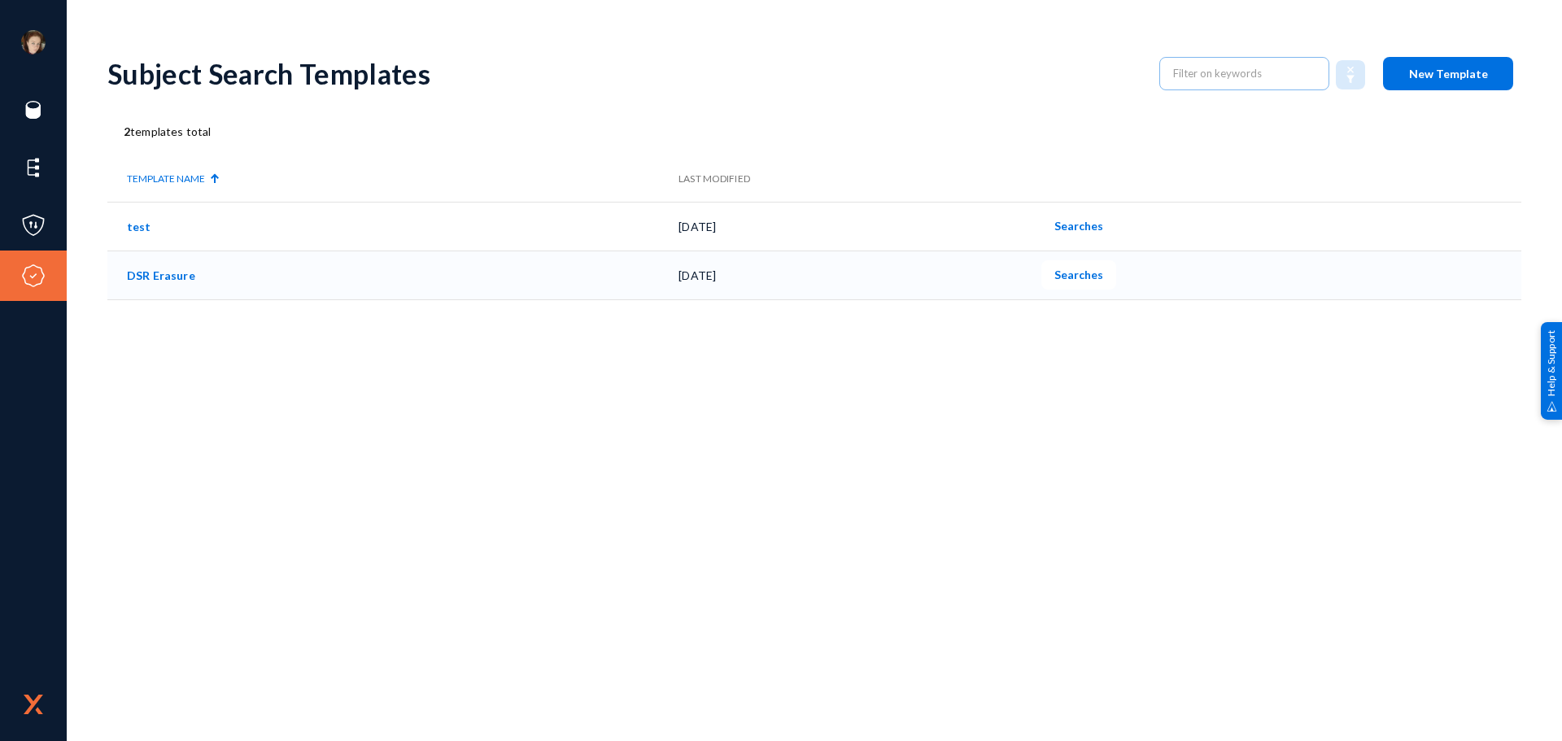 The image size is (1562, 741). What do you see at coordinates (860, 179) in the screenshot?
I see `th: Last Modified` at bounding box center [860, 179].